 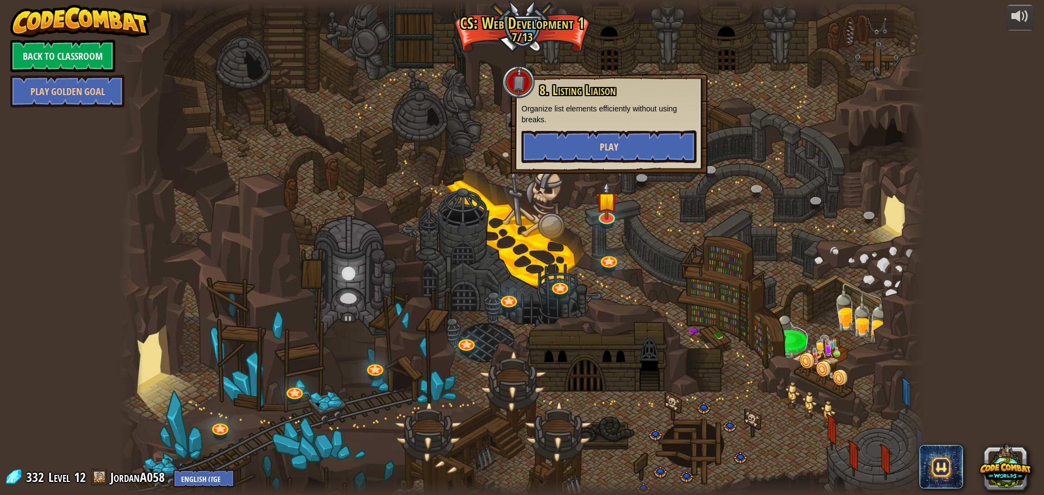 I want to click on img: CodeCombat - Learn how to code by playing a game, so click(x=80, y=21).